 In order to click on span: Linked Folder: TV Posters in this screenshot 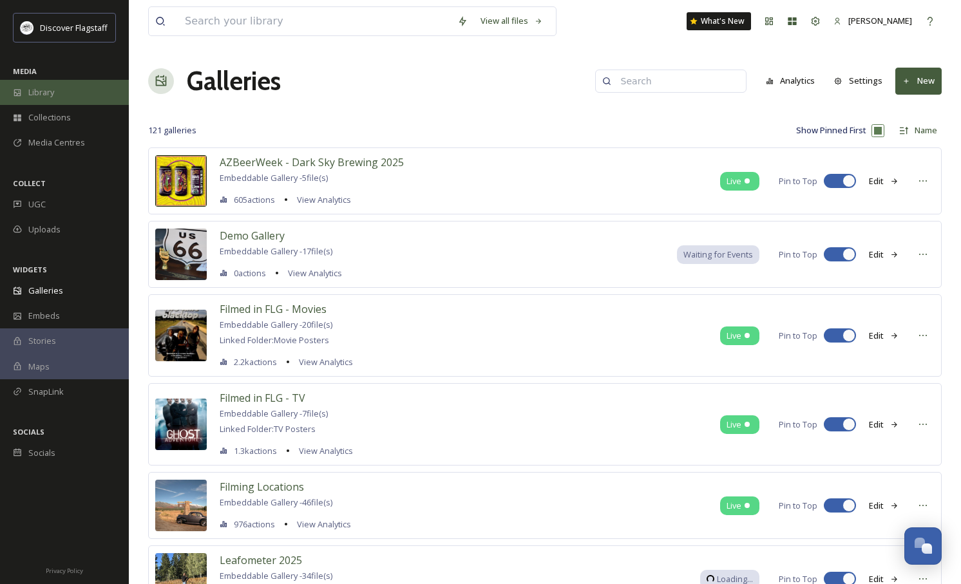, I will do `click(267, 429)`.